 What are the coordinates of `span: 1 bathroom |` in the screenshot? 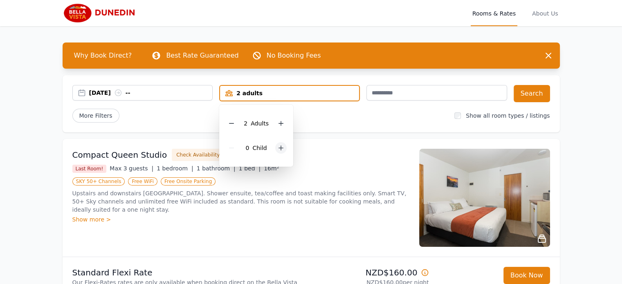 It's located at (216, 169).